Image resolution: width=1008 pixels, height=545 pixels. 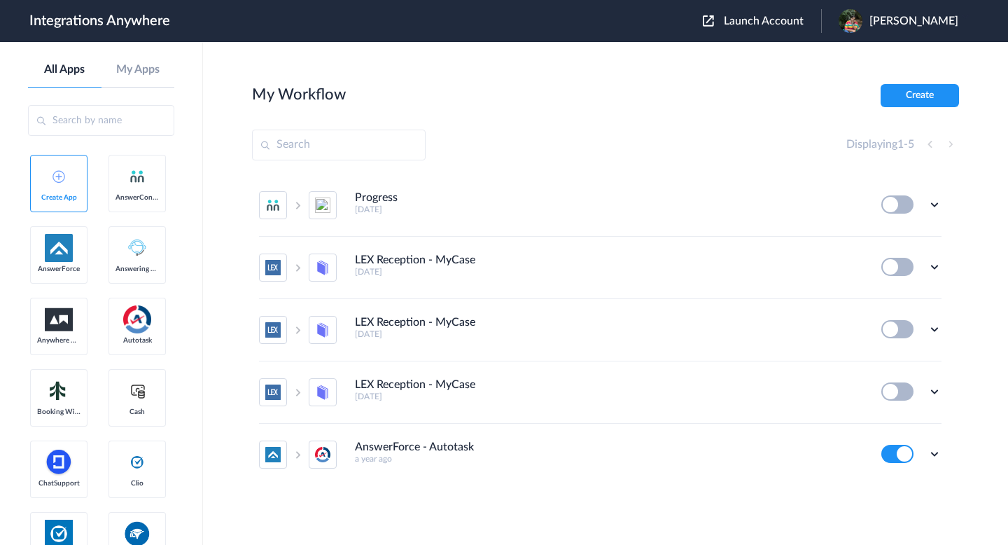 What do you see at coordinates (64, 69) in the screenshot?
I see `a: All Apps` at bounding box center [64, 69].